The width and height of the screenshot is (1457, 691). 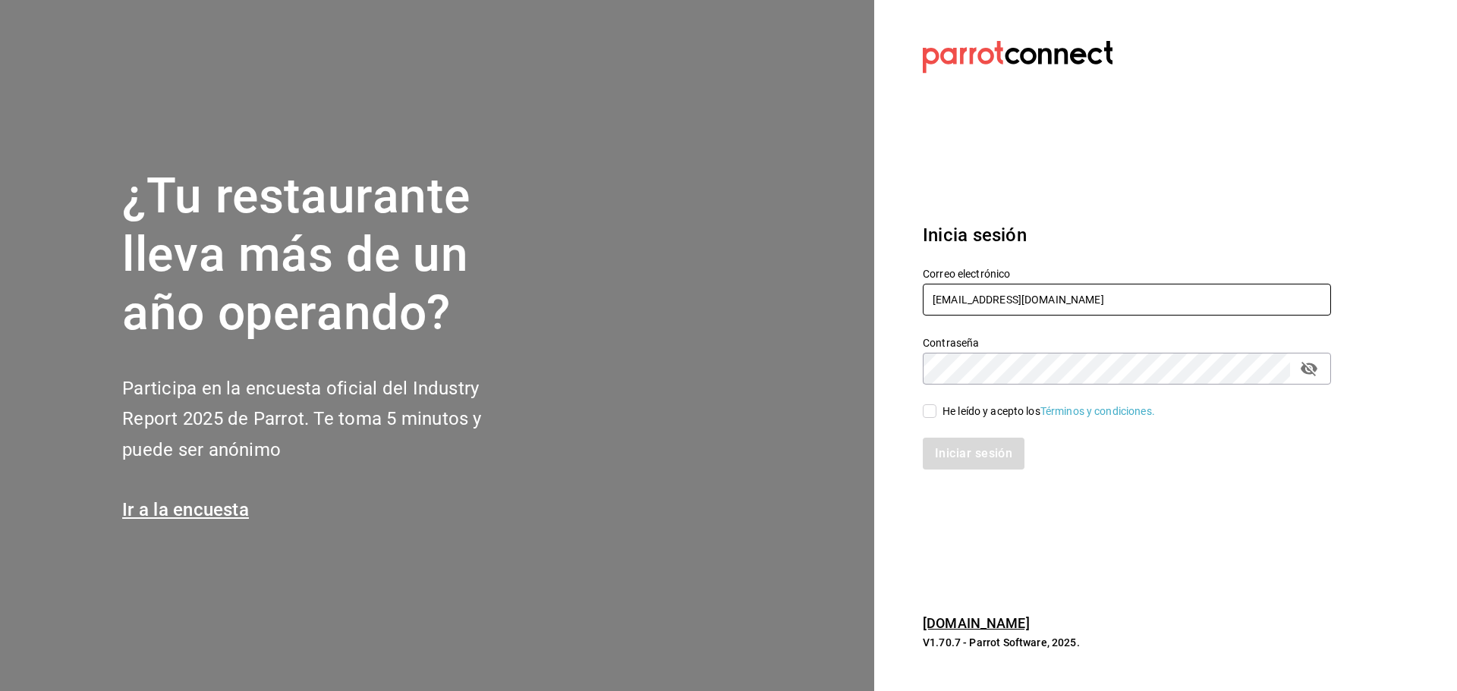 I want to click on input: Ingresa tu correo electrónico, so click(x=1127, y=300).